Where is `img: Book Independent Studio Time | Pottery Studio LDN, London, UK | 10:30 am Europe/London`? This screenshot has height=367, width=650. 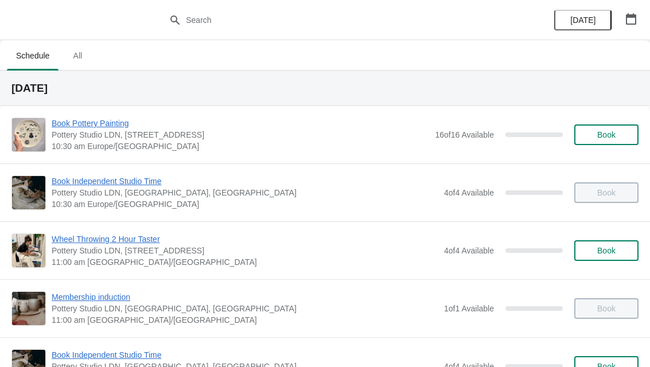
img: Book Independent Studio Time | Pottery Studio LDN, London, UK | 10:30 am Europe/London is located at coordinates (29, 192).